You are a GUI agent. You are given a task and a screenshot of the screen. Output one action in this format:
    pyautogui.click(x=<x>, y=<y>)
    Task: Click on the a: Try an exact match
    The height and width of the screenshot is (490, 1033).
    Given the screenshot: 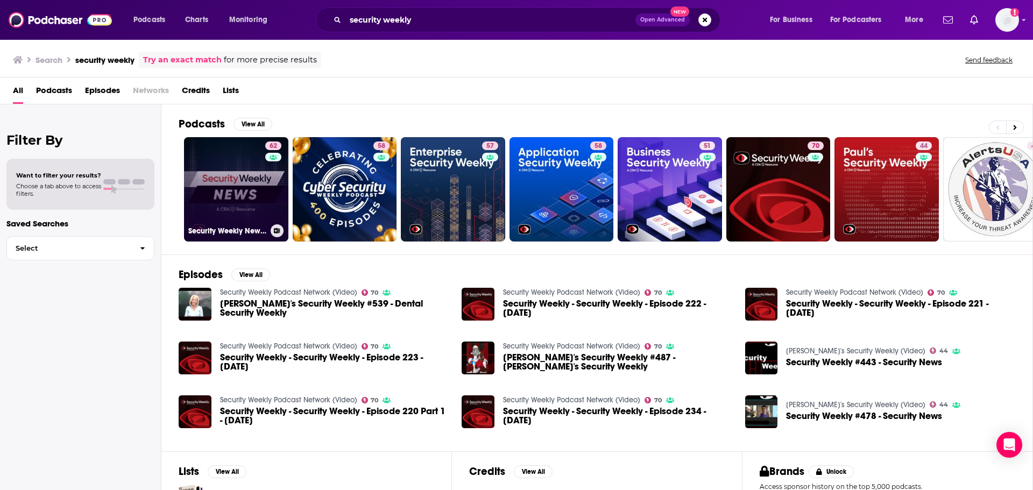 What is the action you would take?
    pyautogui.click(x=182, y=60)
    